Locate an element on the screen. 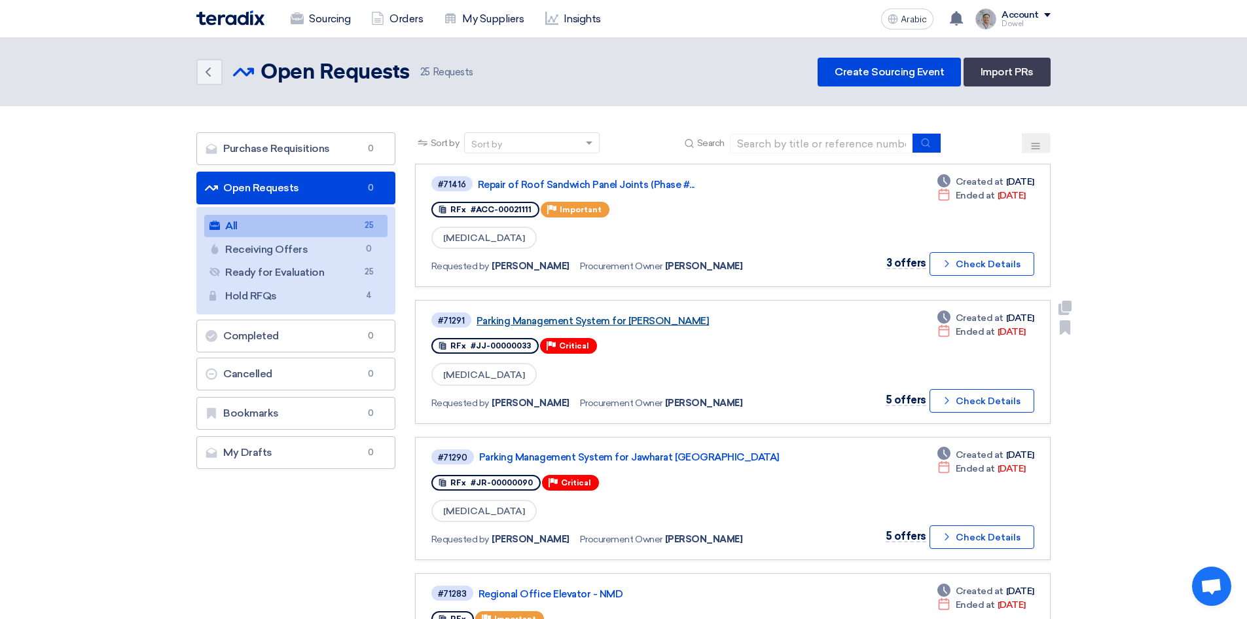 The image size is (1247, 619). a: Completed0 is located at coordinates (296, 336).